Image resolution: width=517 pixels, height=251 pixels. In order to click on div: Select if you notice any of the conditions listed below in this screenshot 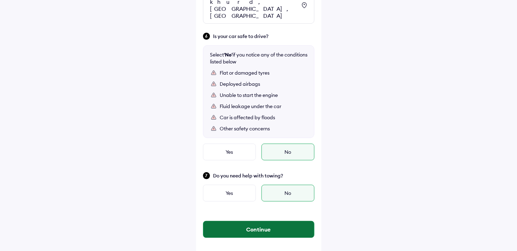, I will do `click(259, 58)`.